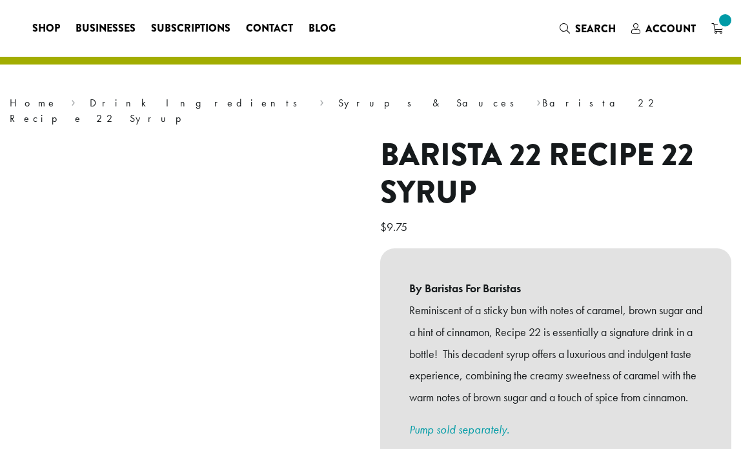 The image size is (741, 449). Describe the element at coordinates (105, 28) in the screenshot. I see `a: Businesses` at that location.